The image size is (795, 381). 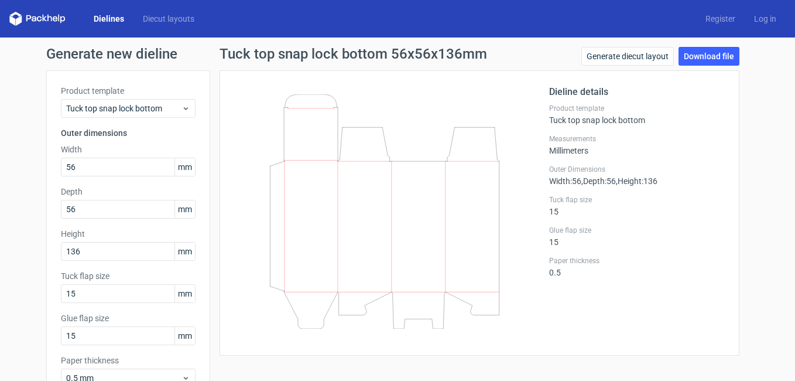 What do you see at coordinates (637, 181) in the screenshot?
I see `span: , Height : 136` at bounding box center [637, 181].